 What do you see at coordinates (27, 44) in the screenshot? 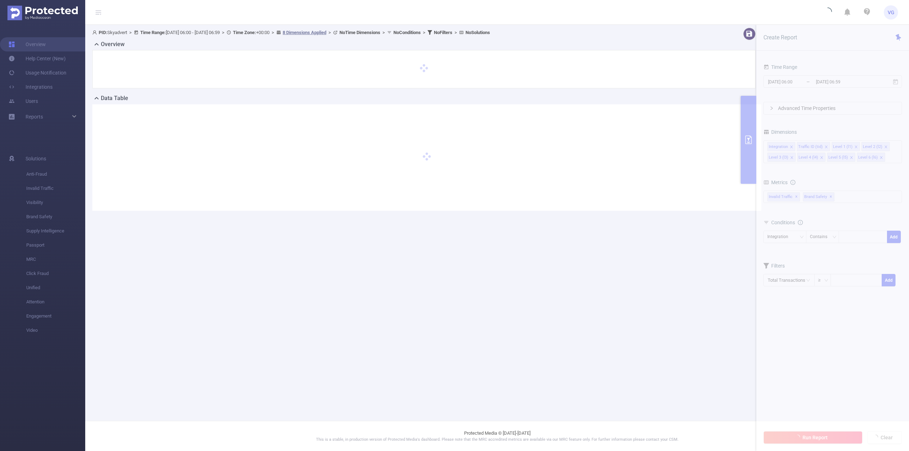
I see `a: Overview` at bounding box center [27, 44].